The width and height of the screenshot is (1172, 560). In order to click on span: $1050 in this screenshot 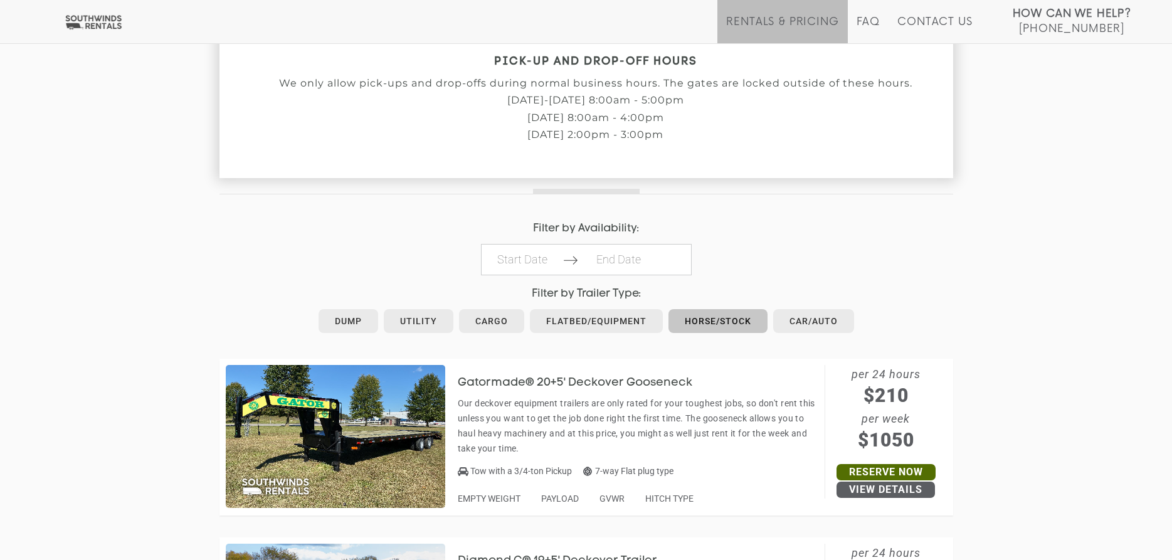, I will do `click(886, 440)`.